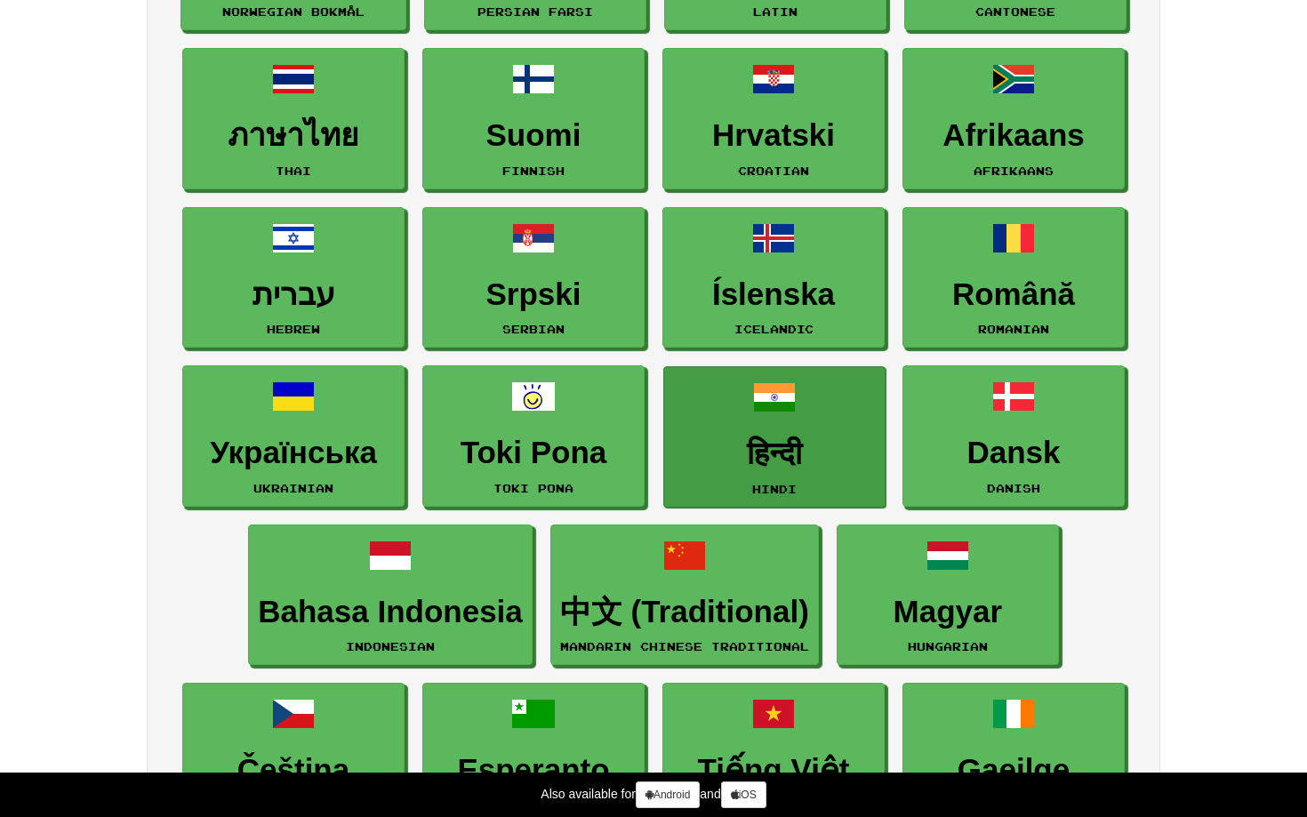 The image size is (1307, 817). What do you see at coordinates (390, 612) in the screenshot?
I see `h3: Bahasa Indonesia` at bounding box center [390, 612].